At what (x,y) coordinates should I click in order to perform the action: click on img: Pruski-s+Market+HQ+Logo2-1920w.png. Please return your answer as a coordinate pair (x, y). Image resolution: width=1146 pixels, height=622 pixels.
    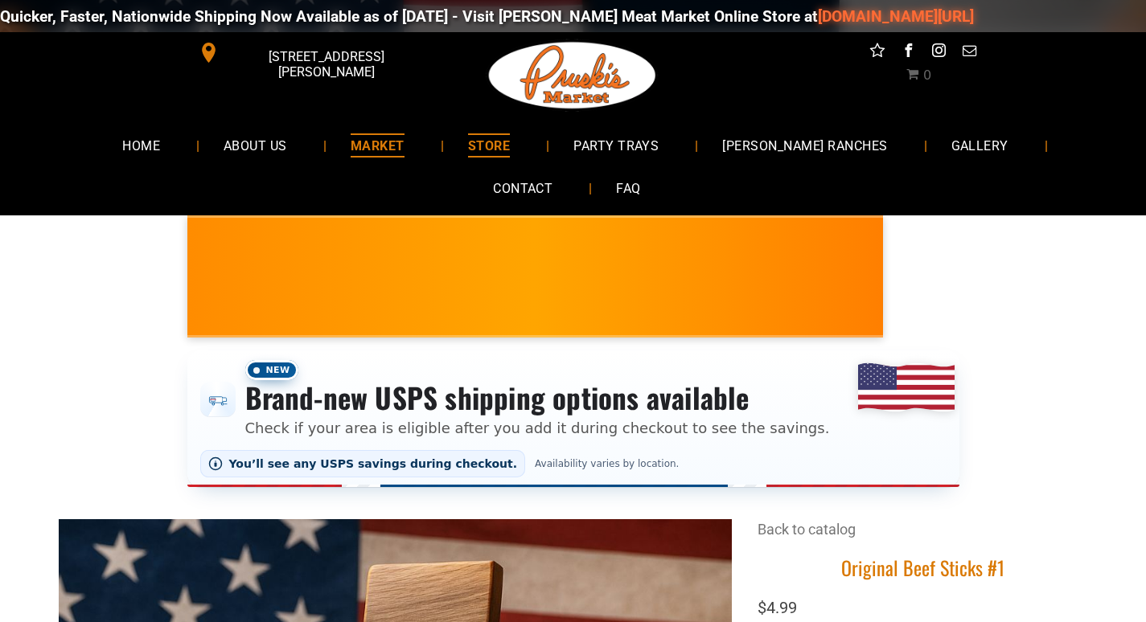
    Looking at the image, I should click on (572, 76).